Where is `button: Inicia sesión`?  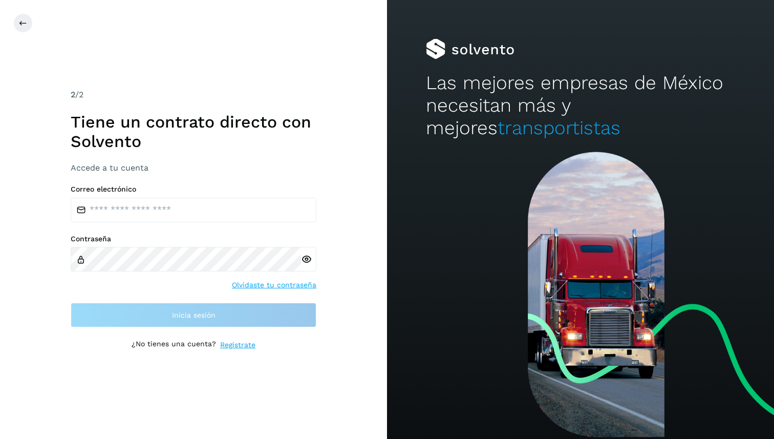 button: Inicia sesión is located at coordinates (194, 315).